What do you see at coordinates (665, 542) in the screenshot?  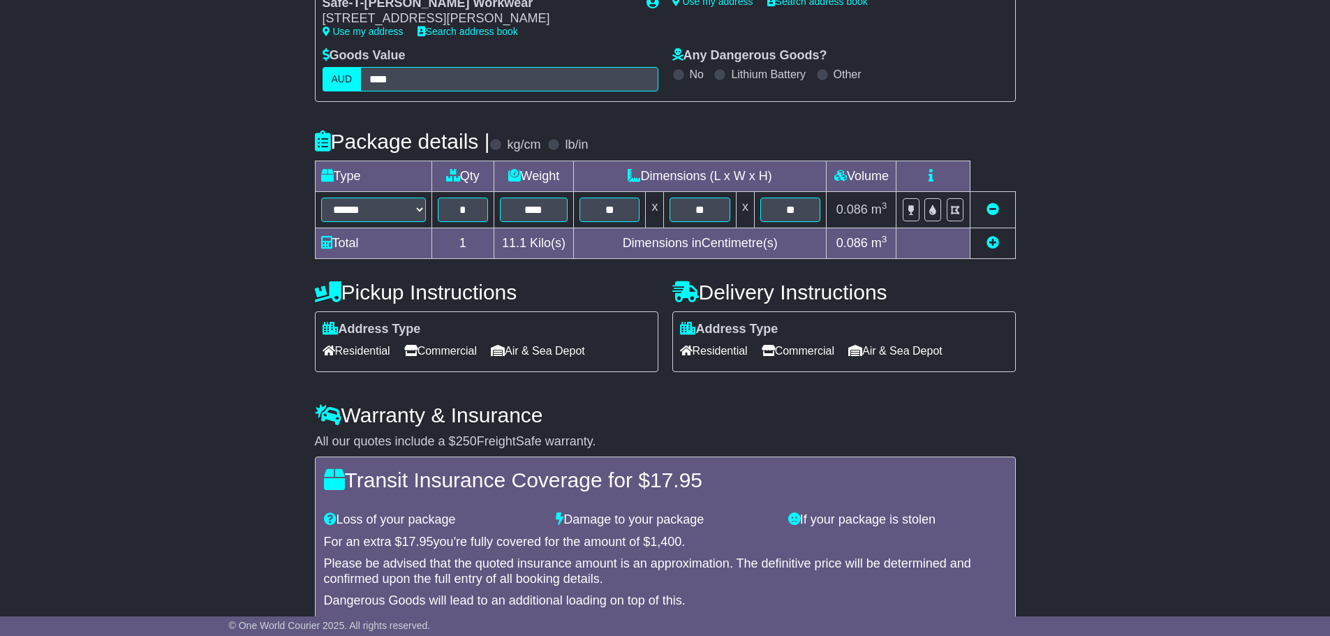 I see `span: 1,400` at bounding box center [665, 542].